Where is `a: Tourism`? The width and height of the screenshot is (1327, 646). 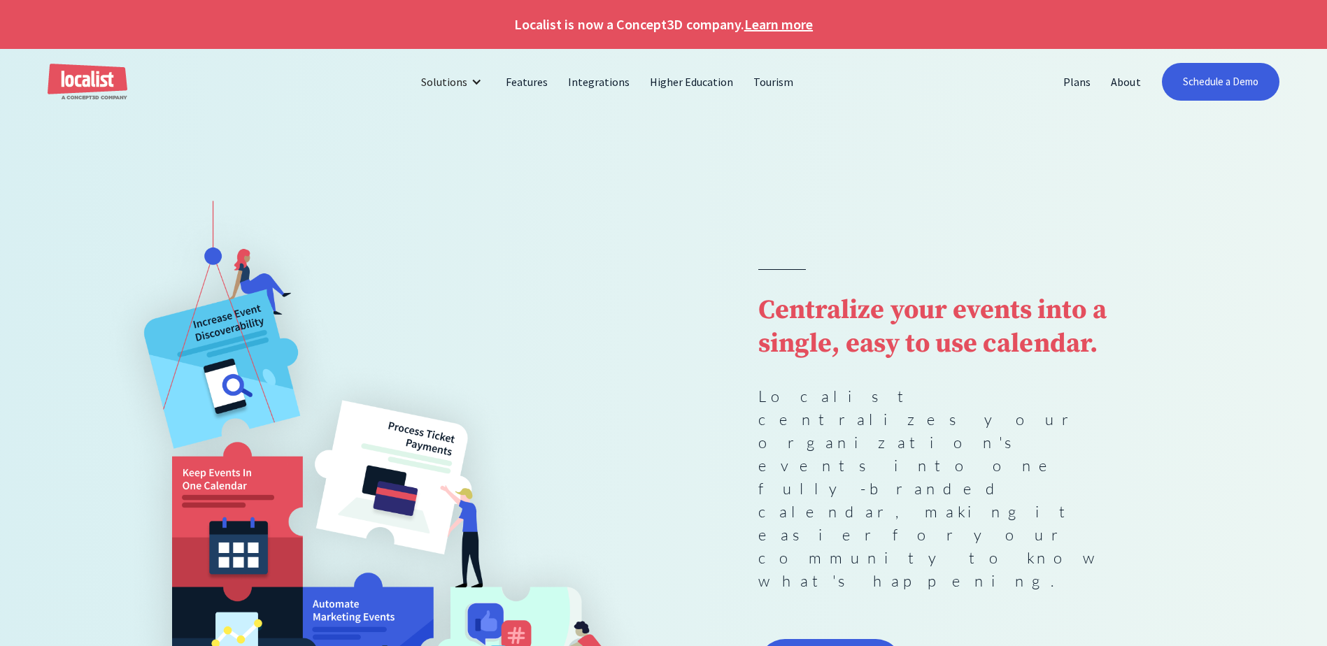
a: Tourism is located at coordinates (773, 82).